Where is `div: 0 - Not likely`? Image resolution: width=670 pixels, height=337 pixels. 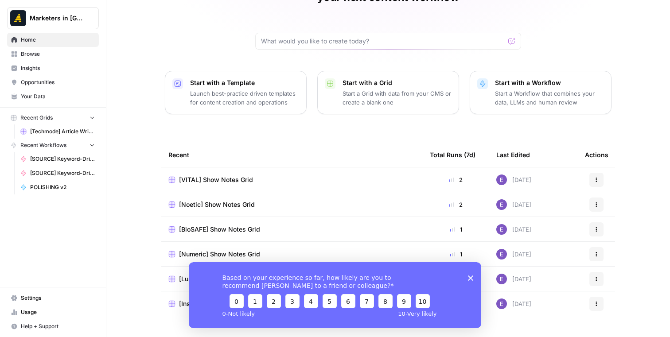 div: 0 - Not likely is located at coordinates (75, 51).